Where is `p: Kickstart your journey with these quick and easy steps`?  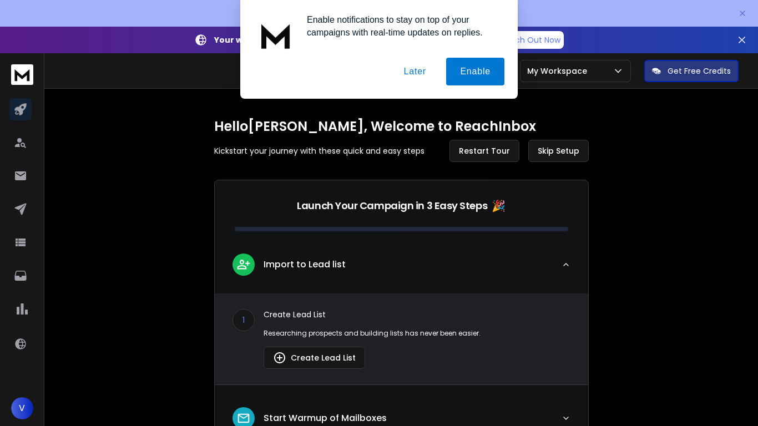 p: Kickstart your journey with these quick and easy steps is located at coordinates (319, 151).